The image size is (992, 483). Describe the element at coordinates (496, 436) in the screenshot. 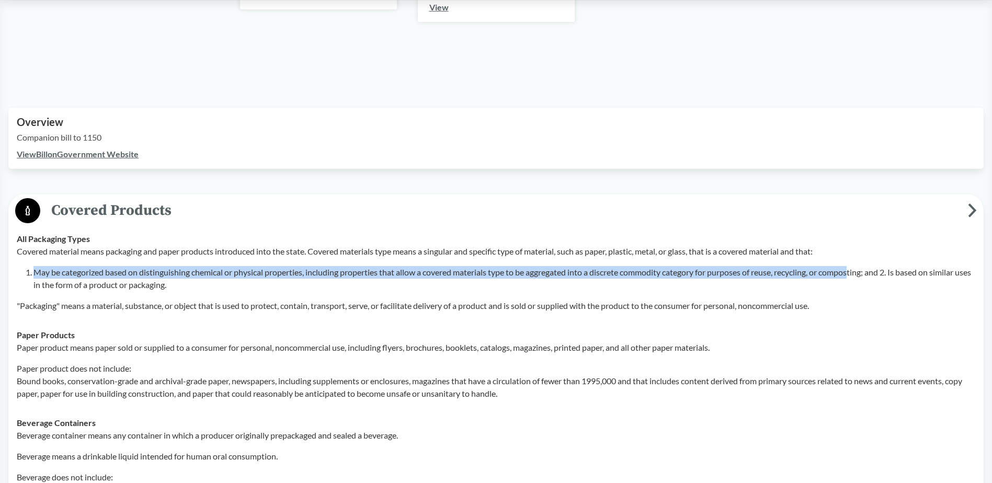

I see `p: Beverage container means any container in which a producer originally prepackaged and sealed a be...` at that location.